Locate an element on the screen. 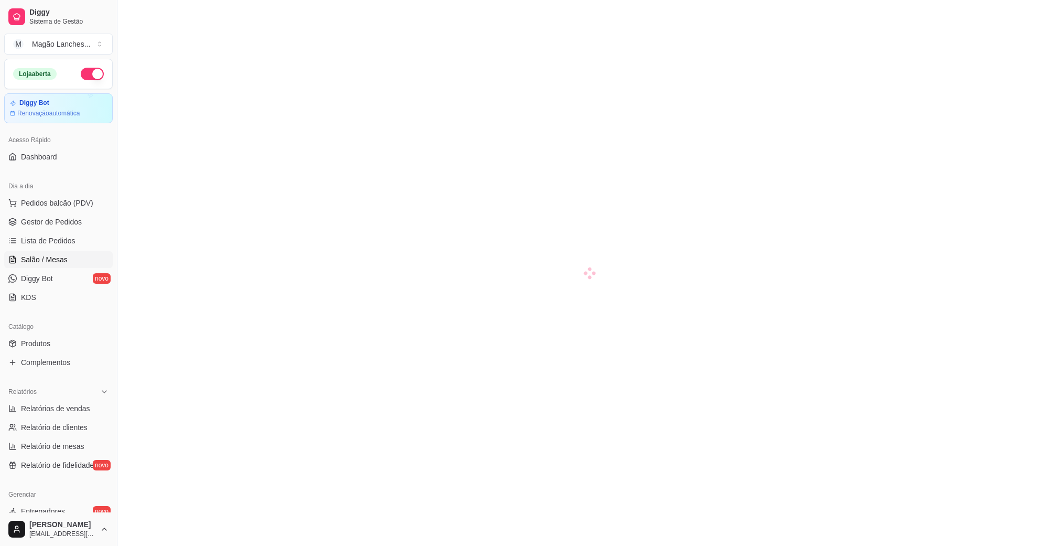 The height and width of the screenshot is (546, 1062). button: Select a team is located at coordinates (58, 44).